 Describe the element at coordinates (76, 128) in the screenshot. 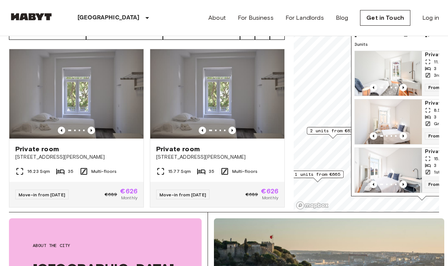

I see `a: Marketing picture of unit PT-17-010-001-08HPrevious imagePrevious imagePrivate room[STREET_ADDRES...` at that location.